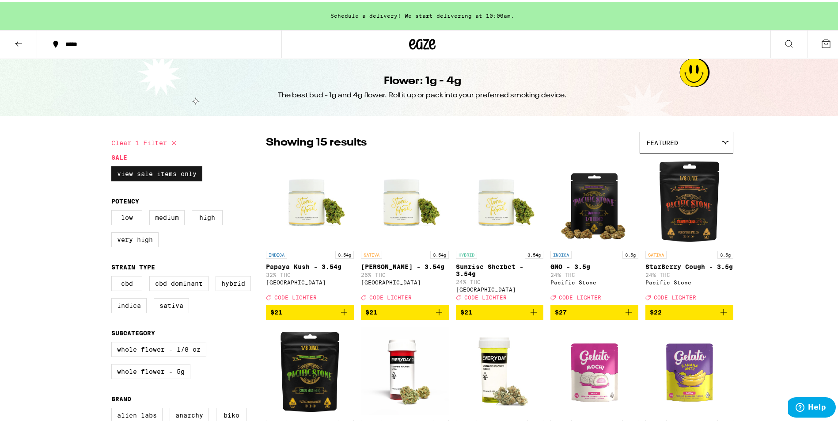 Image resolution: width=838 pixels, height=422 pixels. I want to click on label: Very High, so click(135, 238).